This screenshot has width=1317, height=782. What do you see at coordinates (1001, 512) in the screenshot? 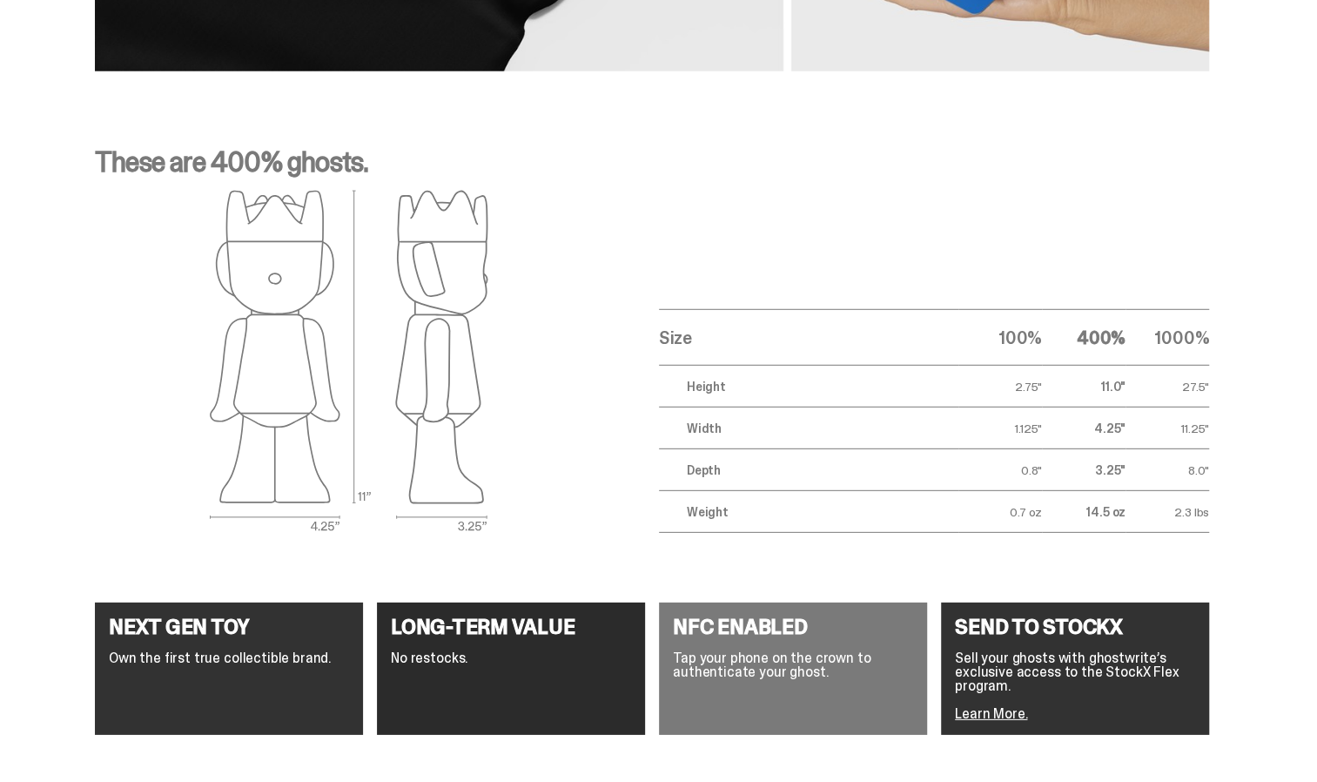
I see `td: 0.7 oz` at bounding box center [1001, 512].